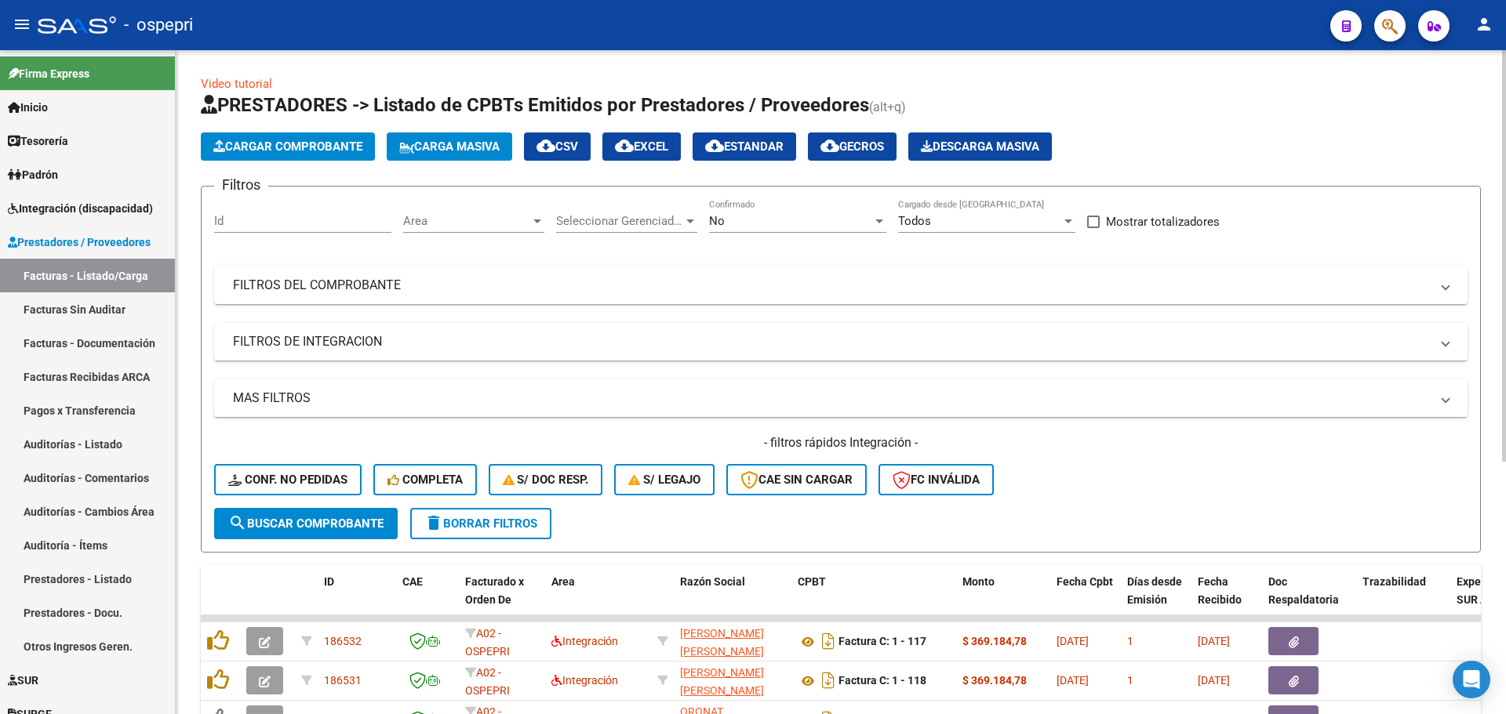 The width and height of the screenshot is (1506, 714). I want to click on span: CPBT, so click(812, 582).